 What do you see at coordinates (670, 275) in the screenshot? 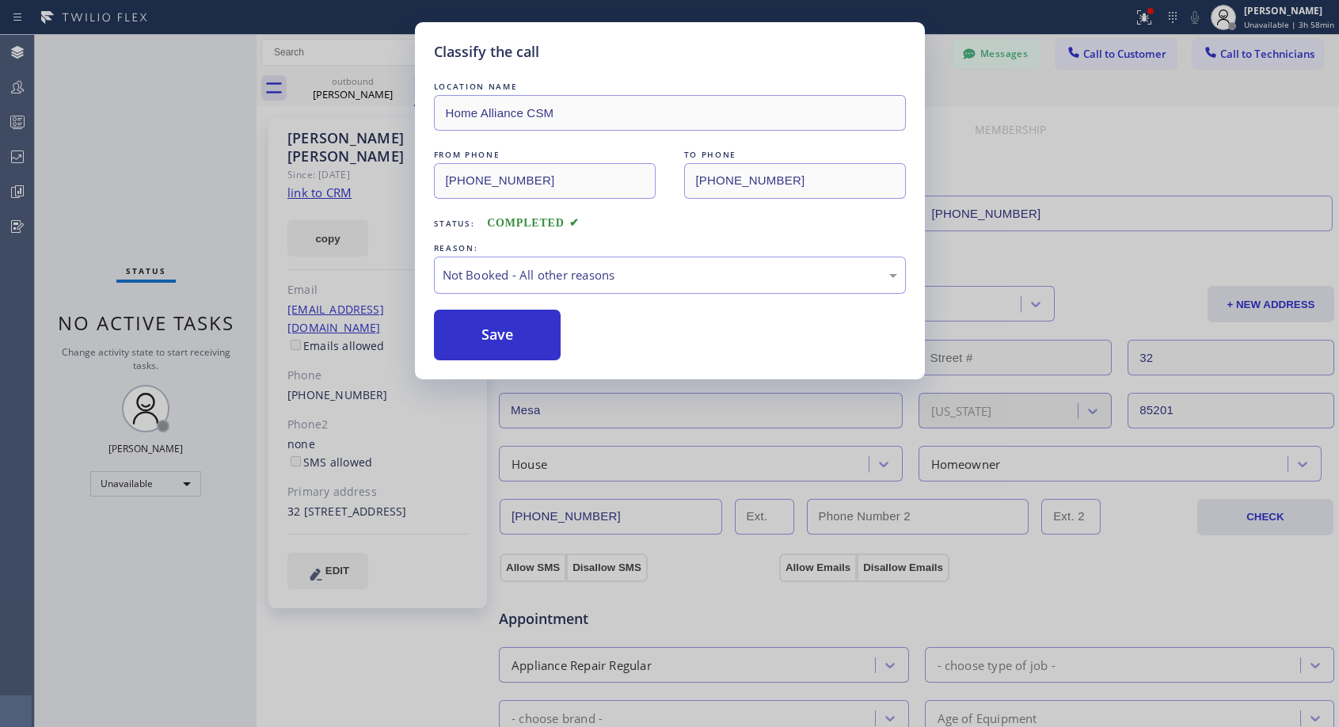
I see `div: Not Booked - All other reasons` at bounding box center [670, 275].